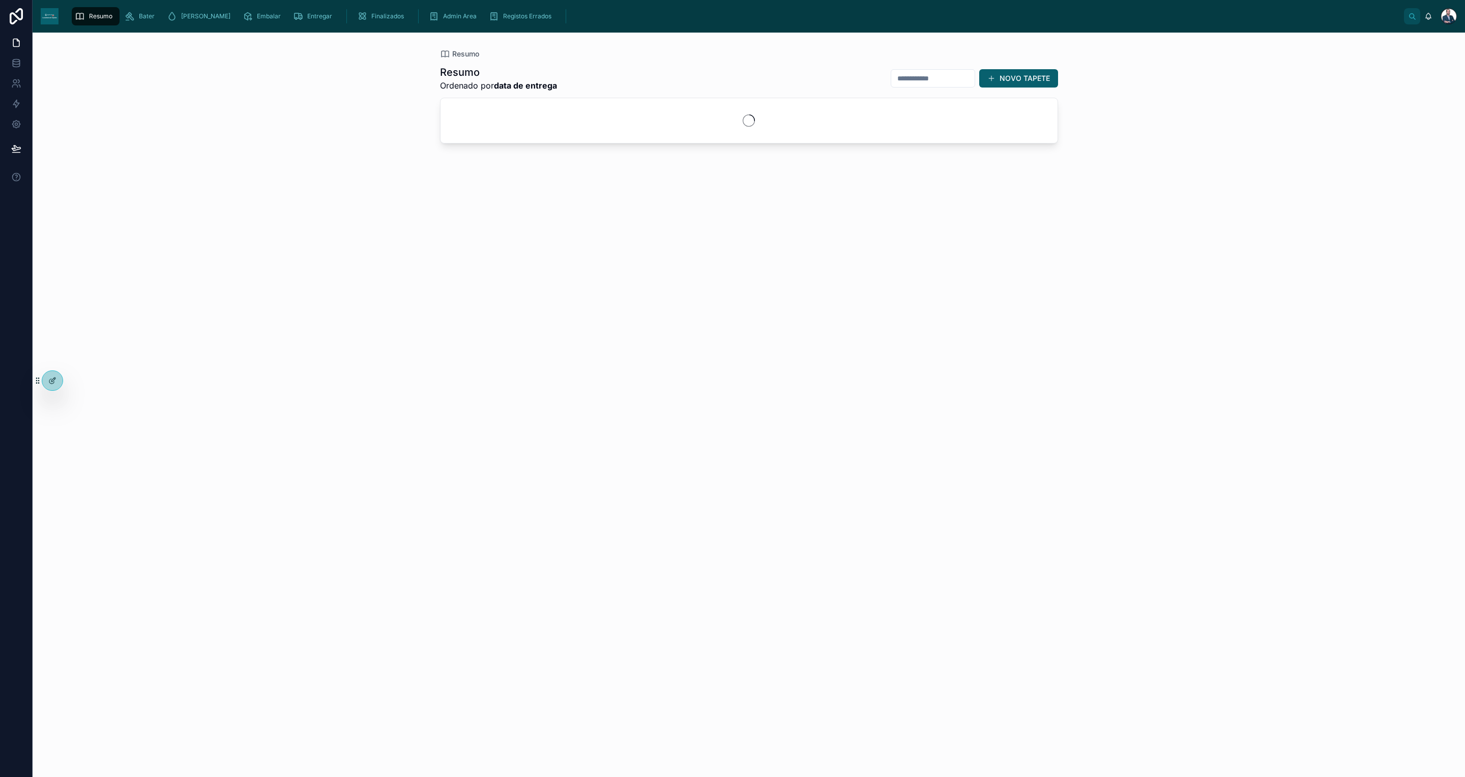 The image size is (1465, 777). I want to click on a: NOVO TAPETE, so click(1018, 78).